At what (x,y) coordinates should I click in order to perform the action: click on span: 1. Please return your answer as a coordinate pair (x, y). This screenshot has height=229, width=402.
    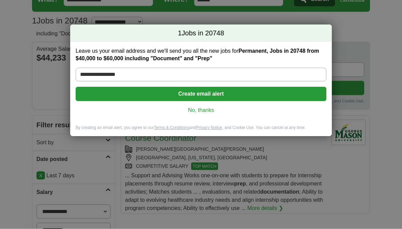
    Looking at the image, I should click on (180, 34).